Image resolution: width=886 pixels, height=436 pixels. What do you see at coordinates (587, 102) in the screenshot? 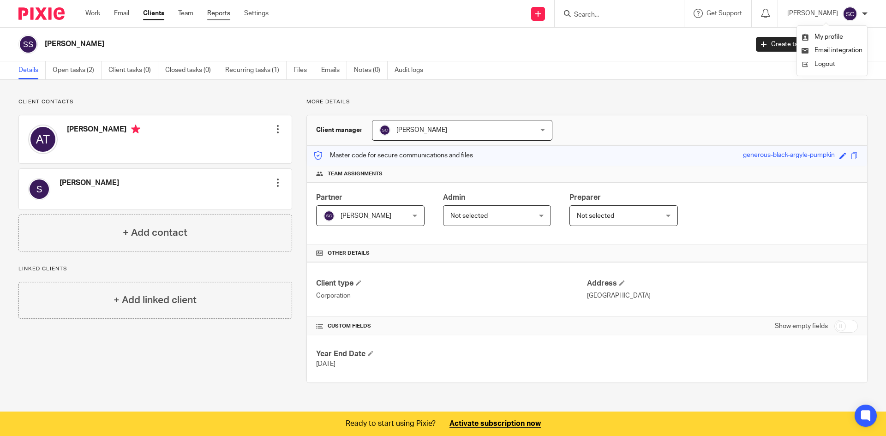
I see `p: More details` at bounding box center [587, 102].